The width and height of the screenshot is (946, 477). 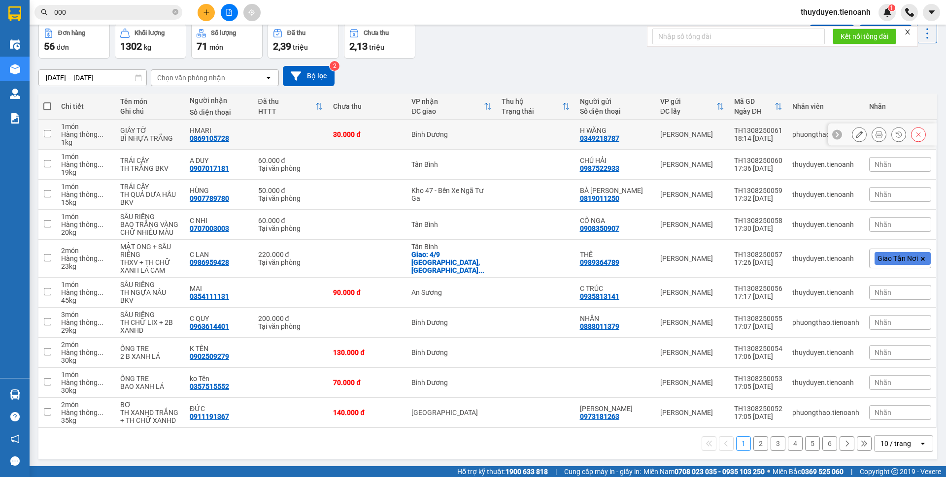 I want to click on div: TH QUẢ DƯA HẤU BKV, so click(x=150, y=199).